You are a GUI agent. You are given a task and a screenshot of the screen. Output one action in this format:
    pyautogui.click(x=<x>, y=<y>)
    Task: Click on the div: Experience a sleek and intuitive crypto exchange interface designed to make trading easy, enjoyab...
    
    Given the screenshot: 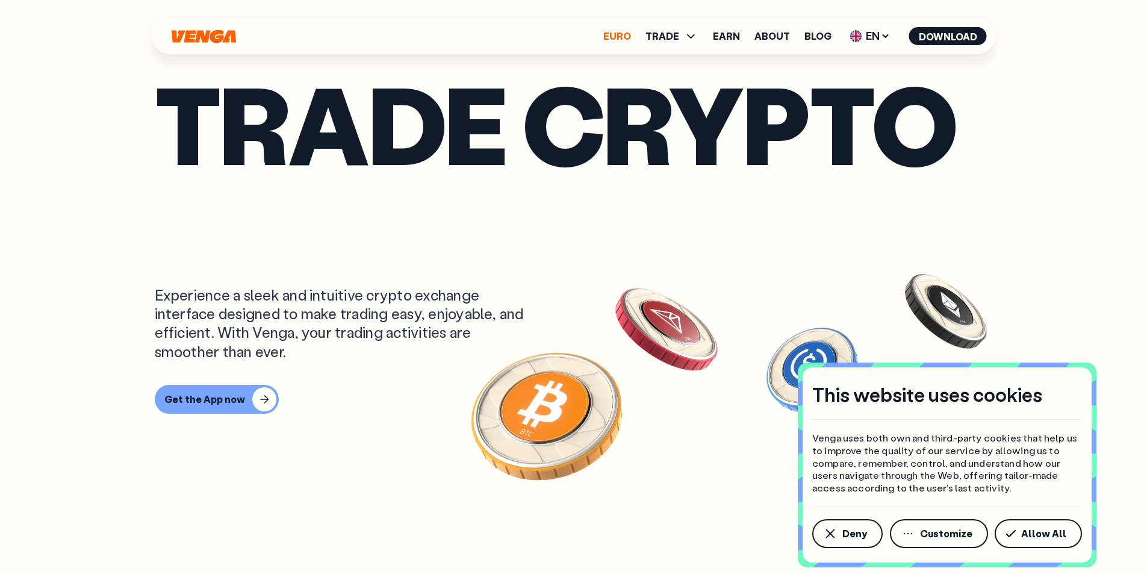 What is the action you would take?
    pyautogui.click(x=345, y=323)
    